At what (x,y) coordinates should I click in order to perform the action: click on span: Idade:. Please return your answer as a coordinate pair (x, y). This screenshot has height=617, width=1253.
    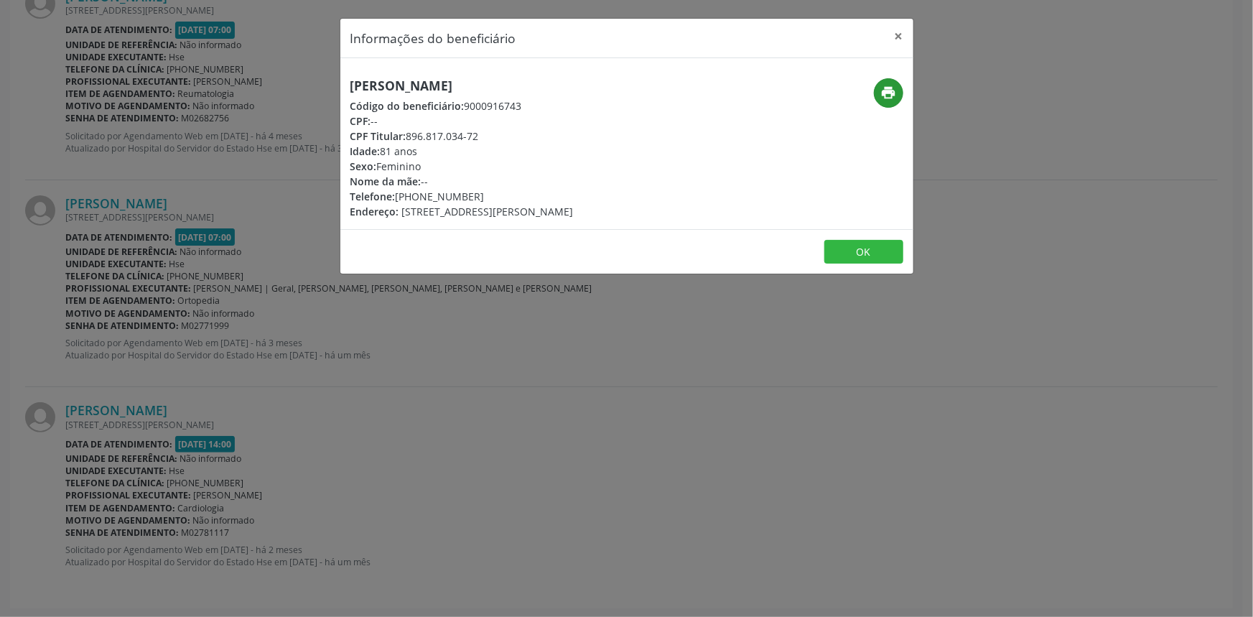
    Looking at the image, I should click on (365, 151).